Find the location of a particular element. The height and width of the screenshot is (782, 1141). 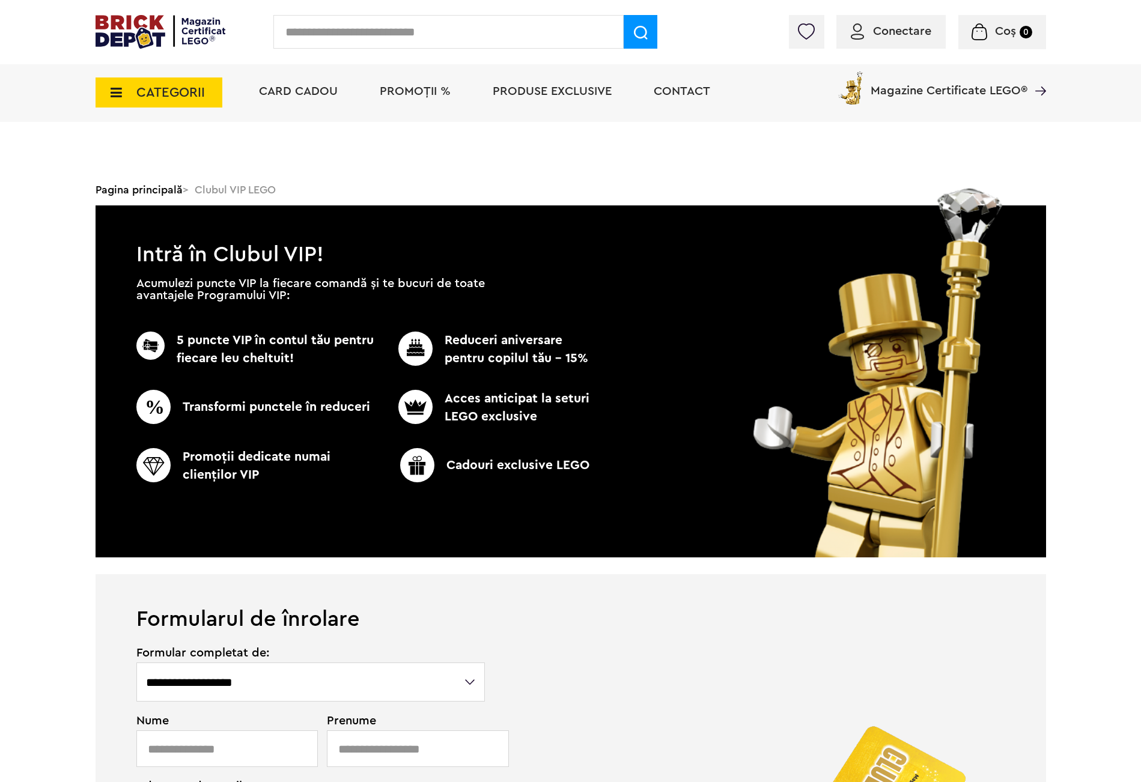

a: Conectare is located at coordinates (891, 31).